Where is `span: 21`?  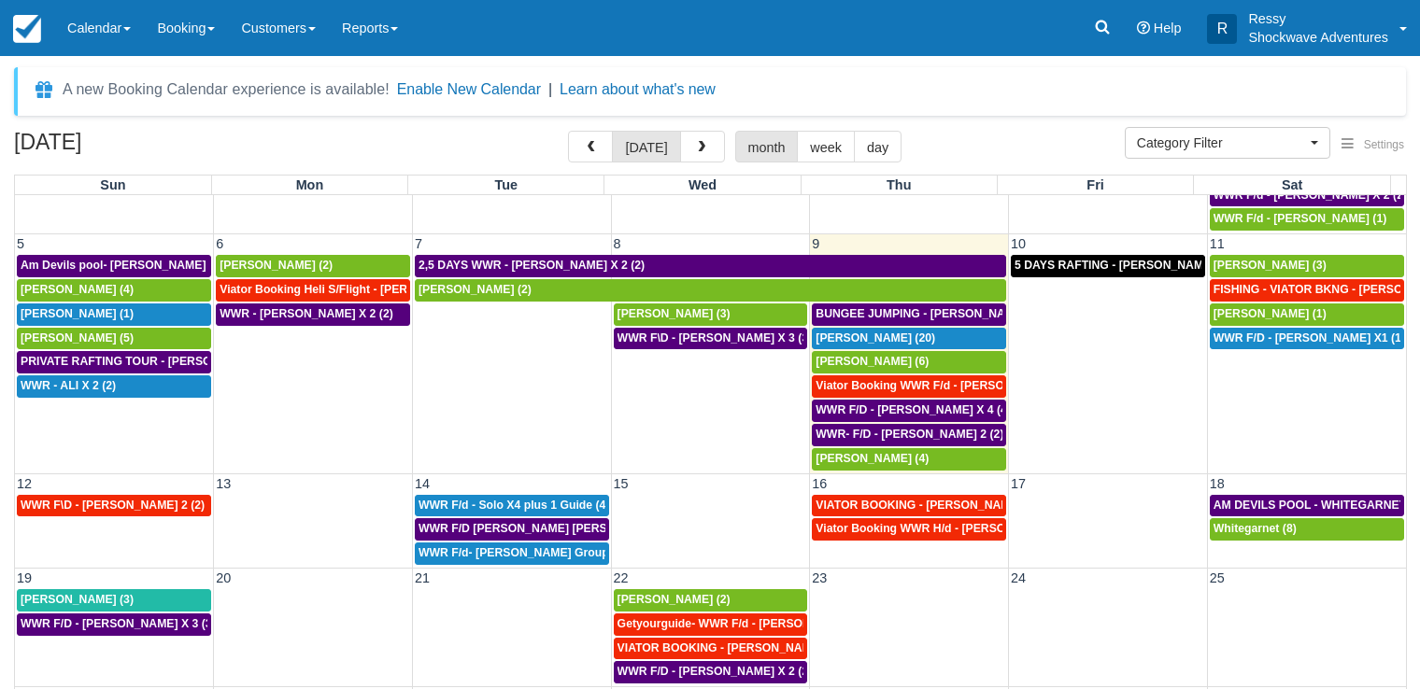
span: 21 is located at coordinates (422, 578).